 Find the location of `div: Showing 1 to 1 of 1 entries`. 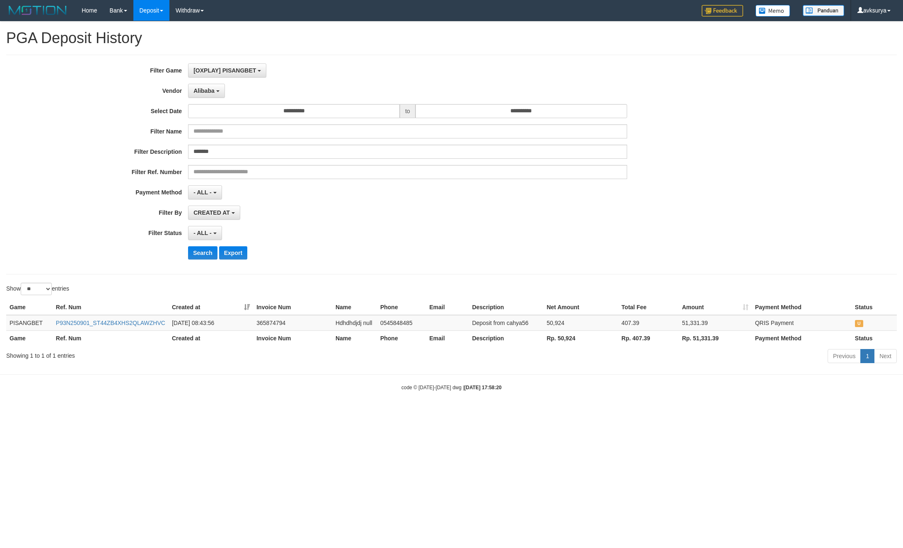

div: Showing 1 to 1 of 1 entries is located at coordinates (188, 354).